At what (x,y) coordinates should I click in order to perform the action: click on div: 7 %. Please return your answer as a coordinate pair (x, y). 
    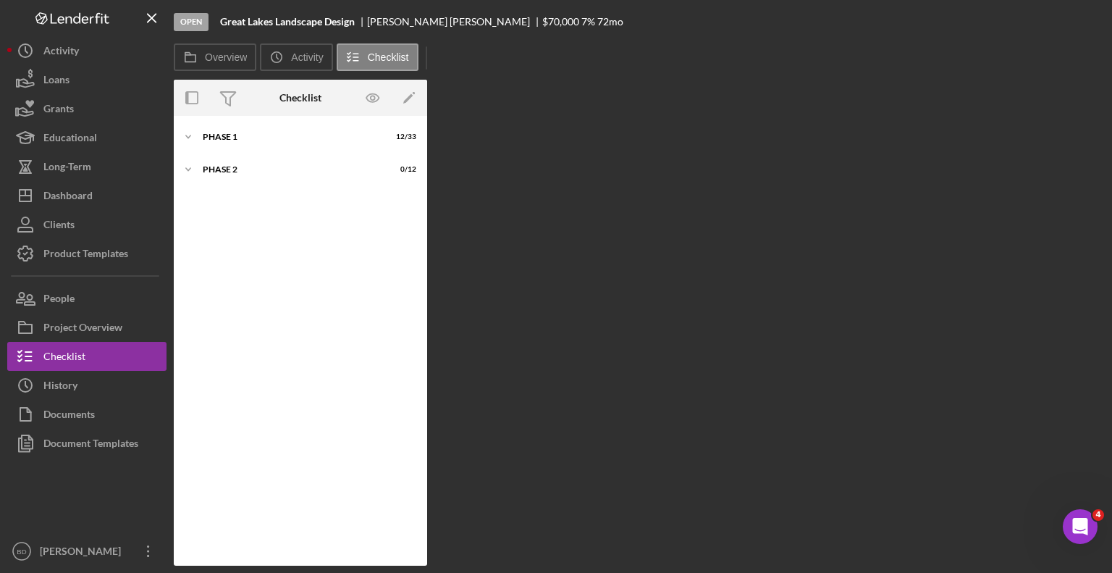
    Looking at the image, I should click on (588, 22).